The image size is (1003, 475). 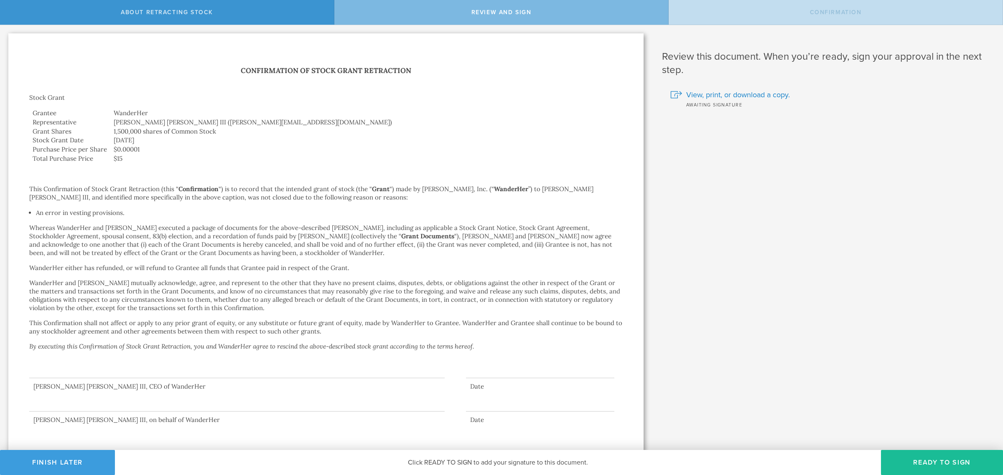 I want to click on td: Purchase Price per Share, so click(x=70, y=150).